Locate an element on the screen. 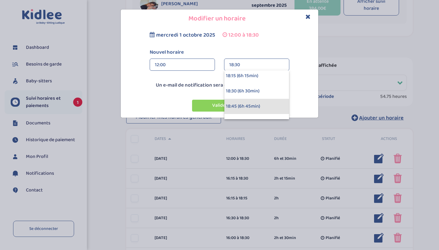 This screenshot has width=439, height=250. h4: Modifier un horaire is located at coordinates (220, 19).